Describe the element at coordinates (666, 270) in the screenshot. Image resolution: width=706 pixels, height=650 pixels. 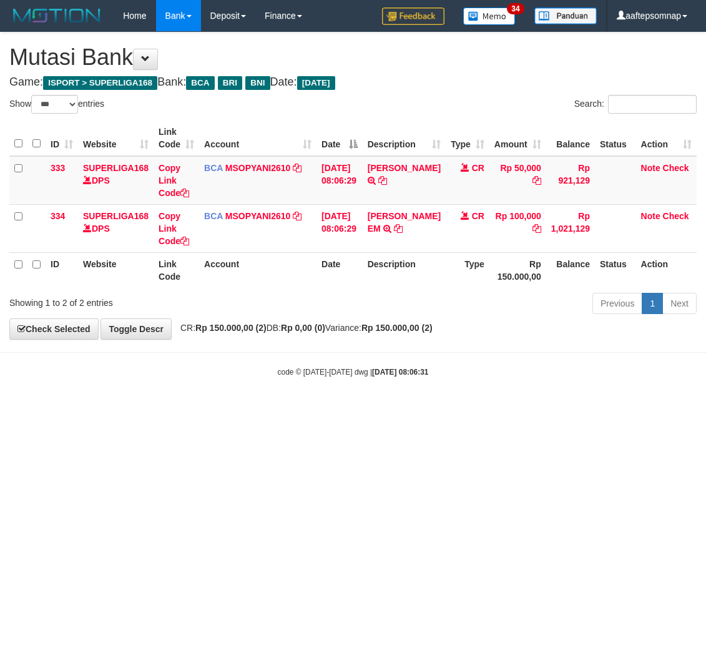
I see `th: Action` at that location.